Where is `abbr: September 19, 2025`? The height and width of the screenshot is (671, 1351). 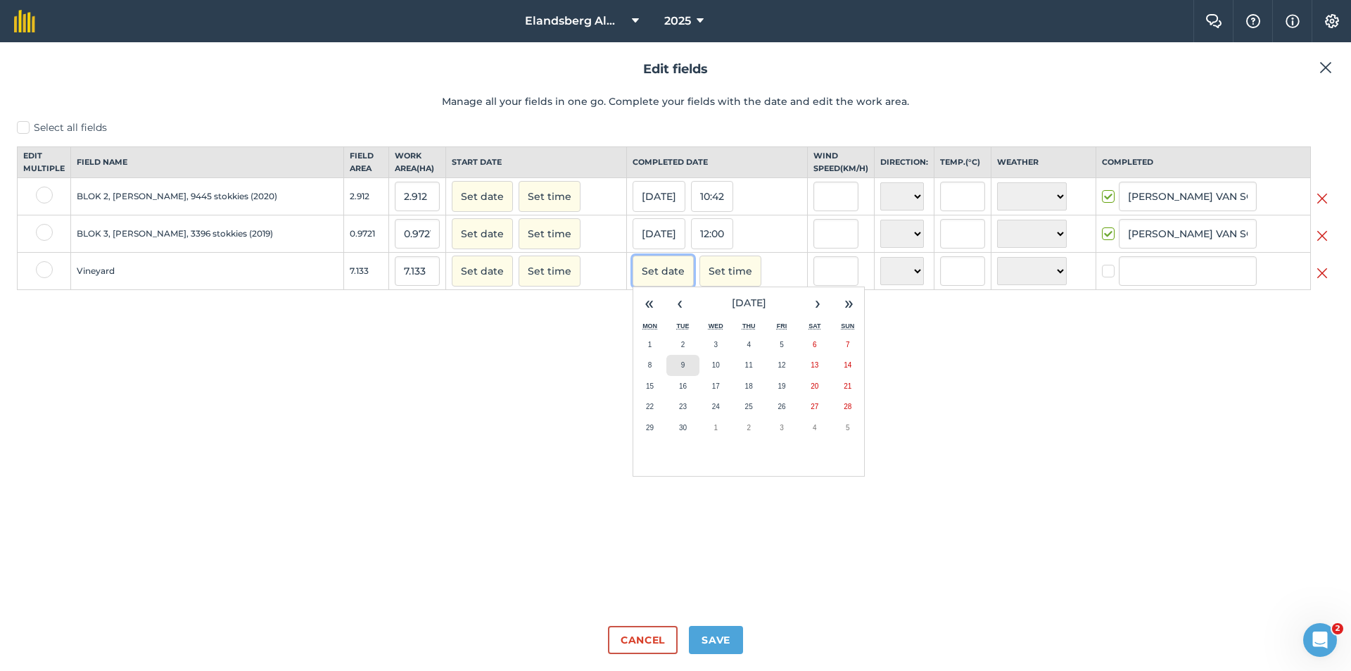
abbr: September 19, 2025 is located at coordinates (781, 386).